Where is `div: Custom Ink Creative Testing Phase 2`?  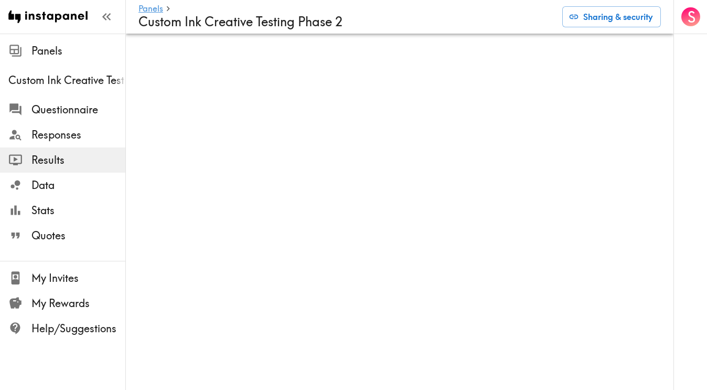
div: Custom Ink Creative Testing Phase 2 is located at coordinates (67, 80).